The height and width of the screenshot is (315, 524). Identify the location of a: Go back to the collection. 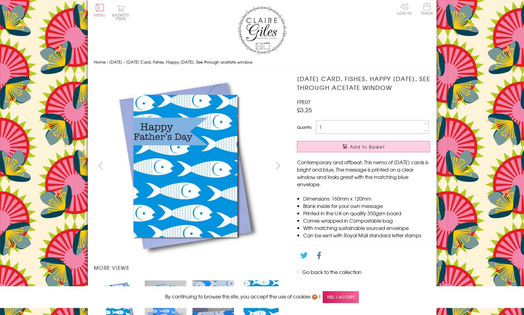
(332, 272).